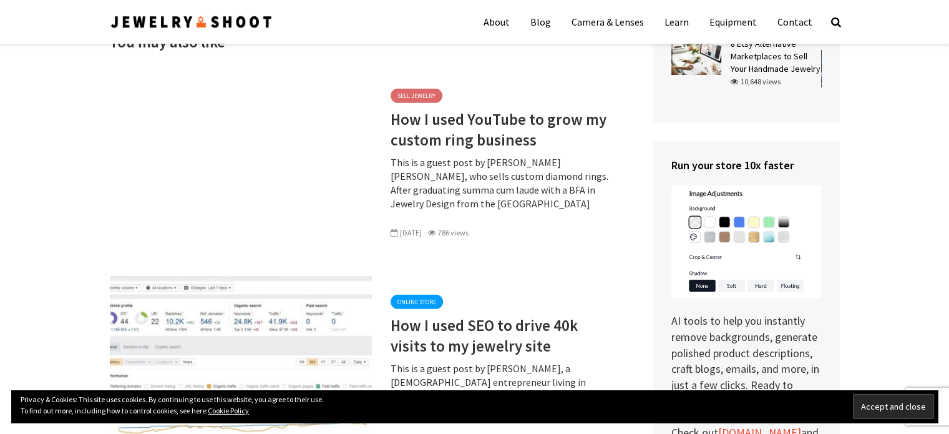  Describe the element at coordinates (540, 22) in the screenshot. I see `a: Blog` at that location.